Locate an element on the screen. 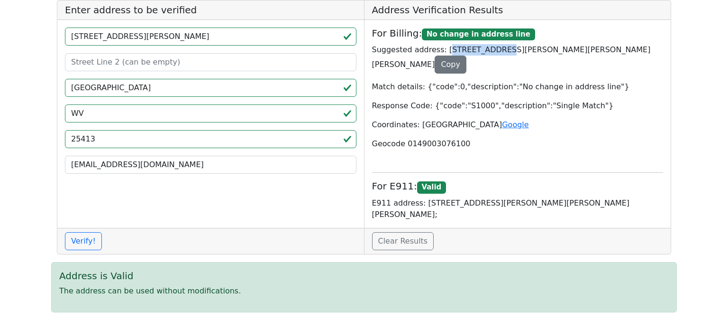 This screenshot has height=330, width=728. h5: For Billing: is located at coordinates (518, 34).